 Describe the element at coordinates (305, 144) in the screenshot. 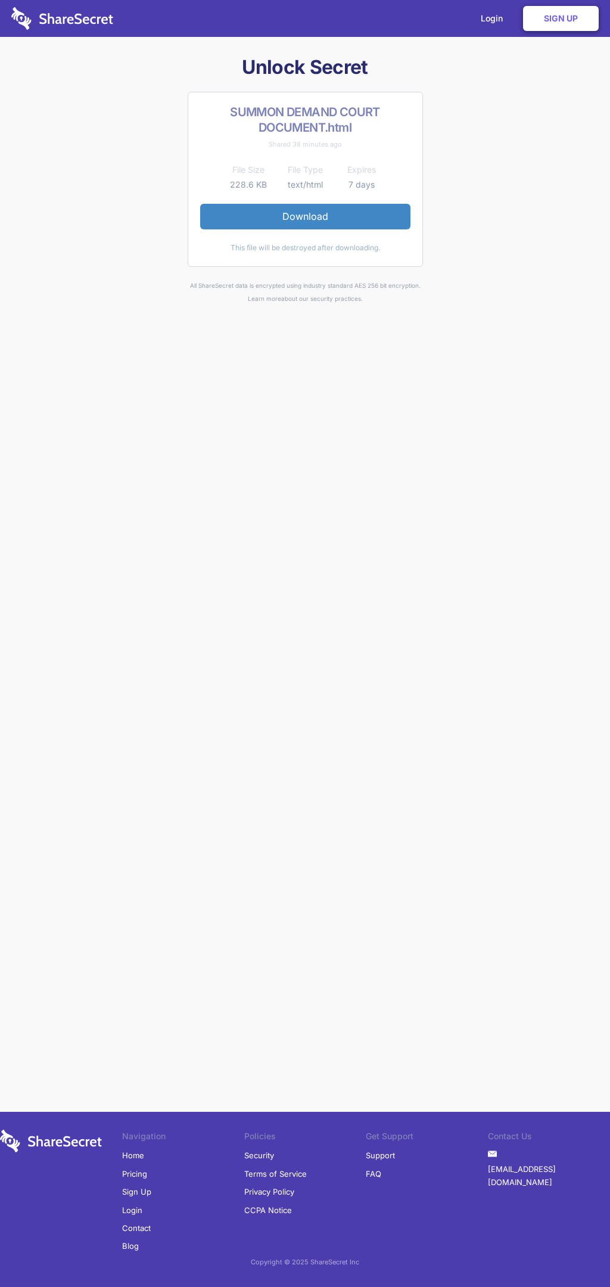

I see `div: Shared 38 minutes ago` at that location.